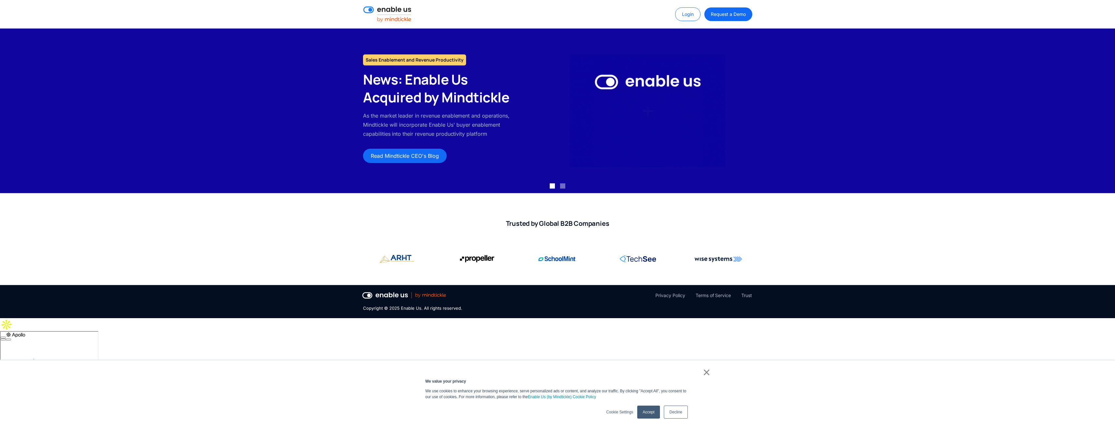 Image resolution: width=1115 pixels, height=427 pixels. I want to click on img: Enable Us by Mindtickle, so click(648, 111).